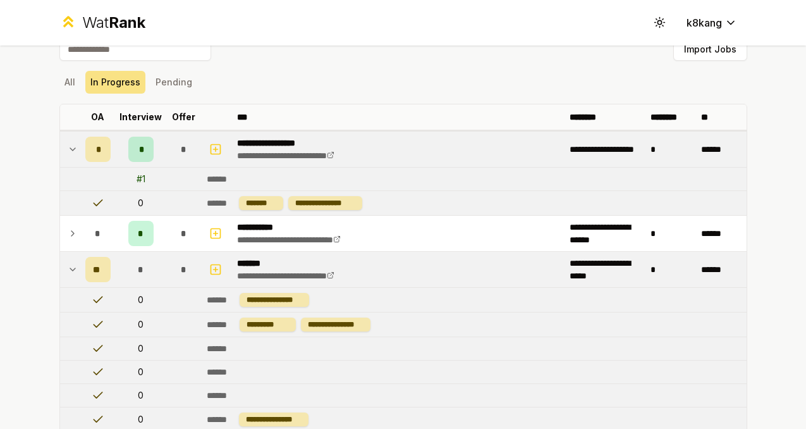 Image resolution: width=806 pixels, height=429 pixels. I want to click on button: Import Jobs, so click(710, 49).